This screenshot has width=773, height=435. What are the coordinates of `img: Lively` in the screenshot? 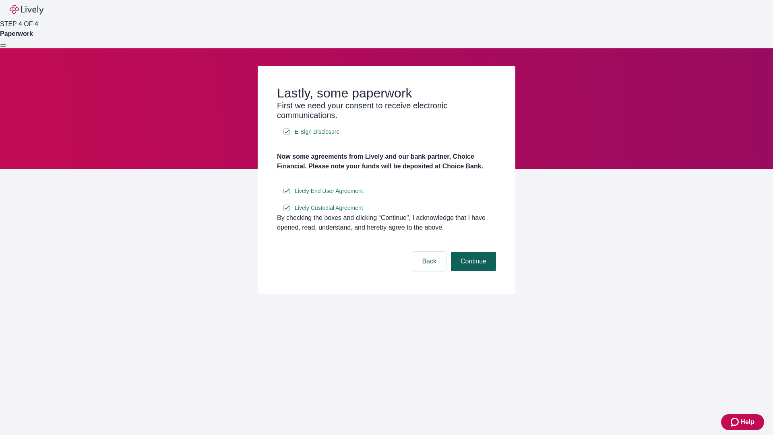 It's located at (27, 10).